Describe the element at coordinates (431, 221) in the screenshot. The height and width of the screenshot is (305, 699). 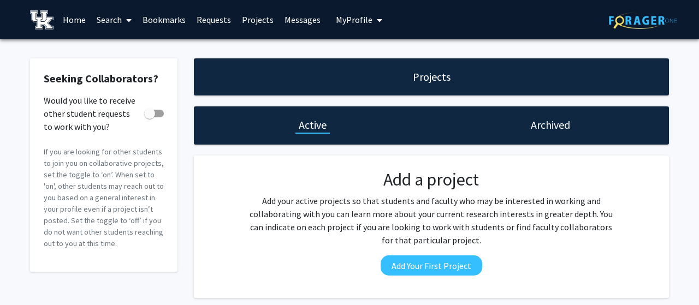
I see `p: Add your active projects so that students and faculty who may be interested in working and collab...` at that location.